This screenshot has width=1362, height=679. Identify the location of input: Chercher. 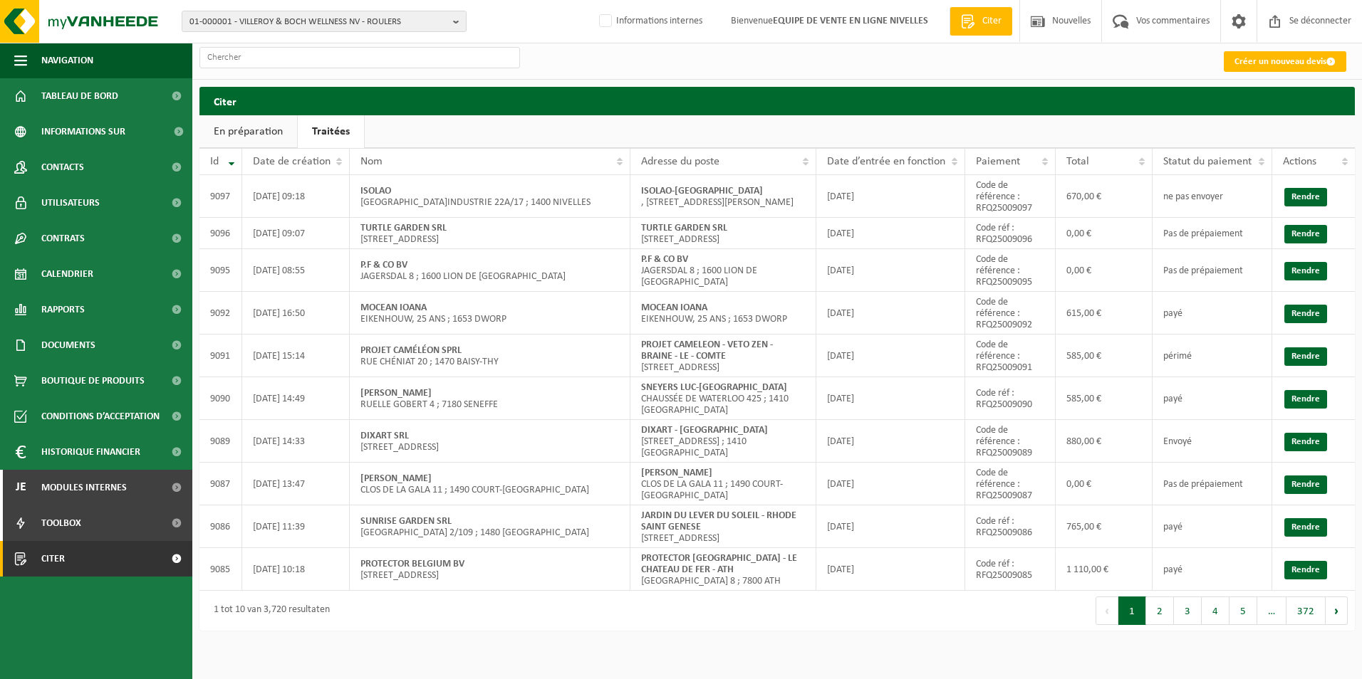
(360, 58).